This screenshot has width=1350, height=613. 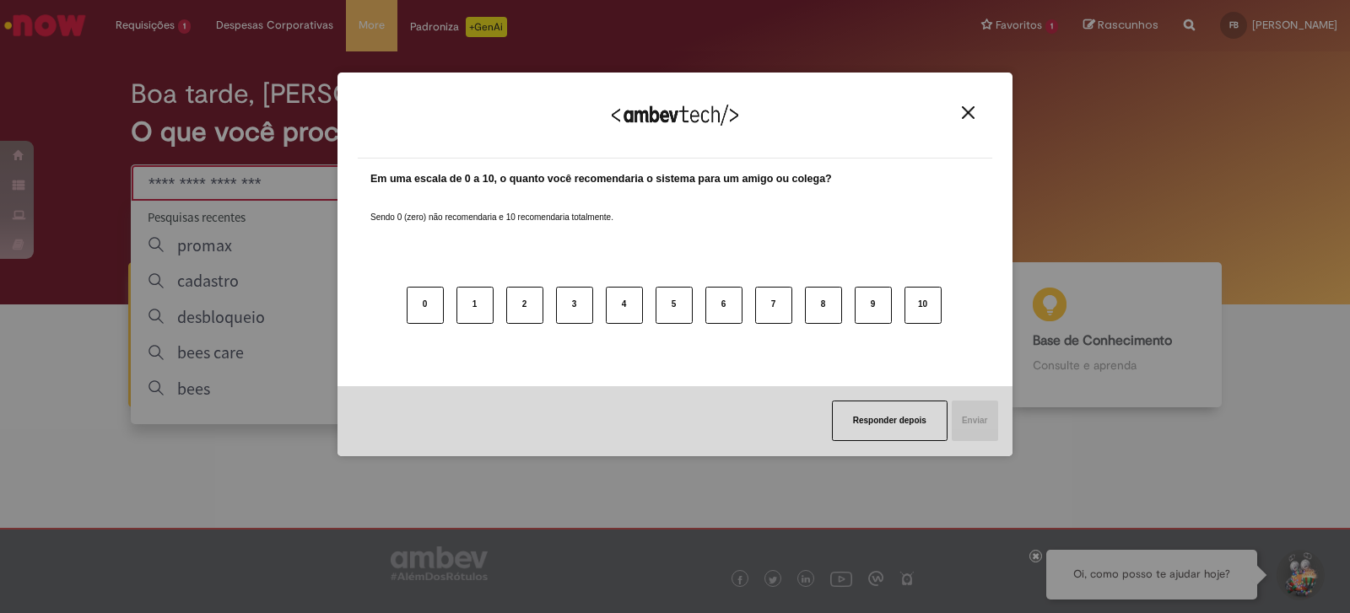 I want to click on label: Sendo 0 (zero) não recomendaria e 10 recomendaria totalmente., so click(x=492, y=208).